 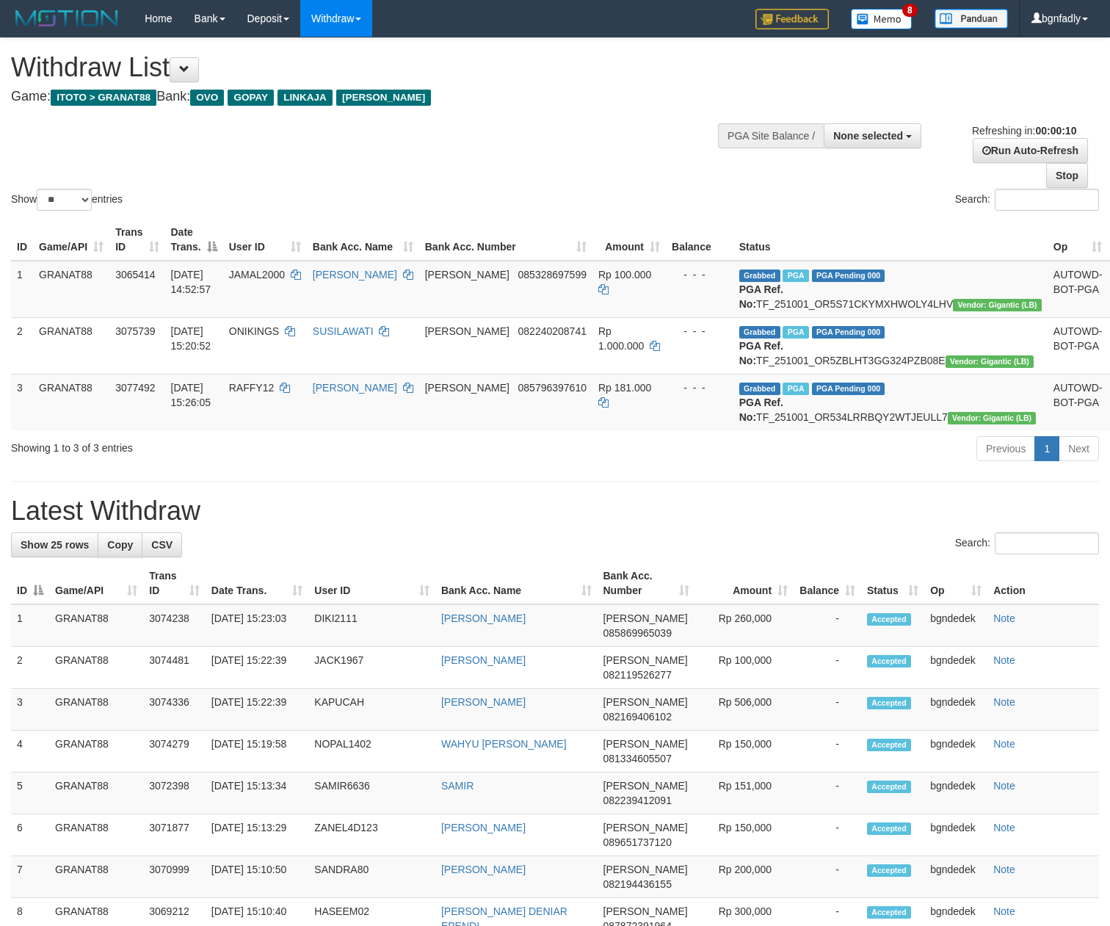 I want to click on span: GOPAY, so click(x=250, y=98).